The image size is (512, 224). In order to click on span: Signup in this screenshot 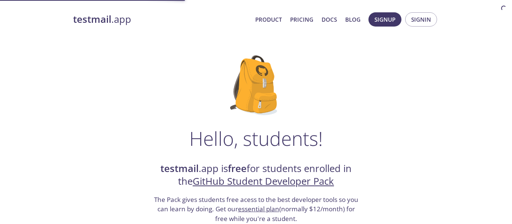, I will do `click(385, 19)`.